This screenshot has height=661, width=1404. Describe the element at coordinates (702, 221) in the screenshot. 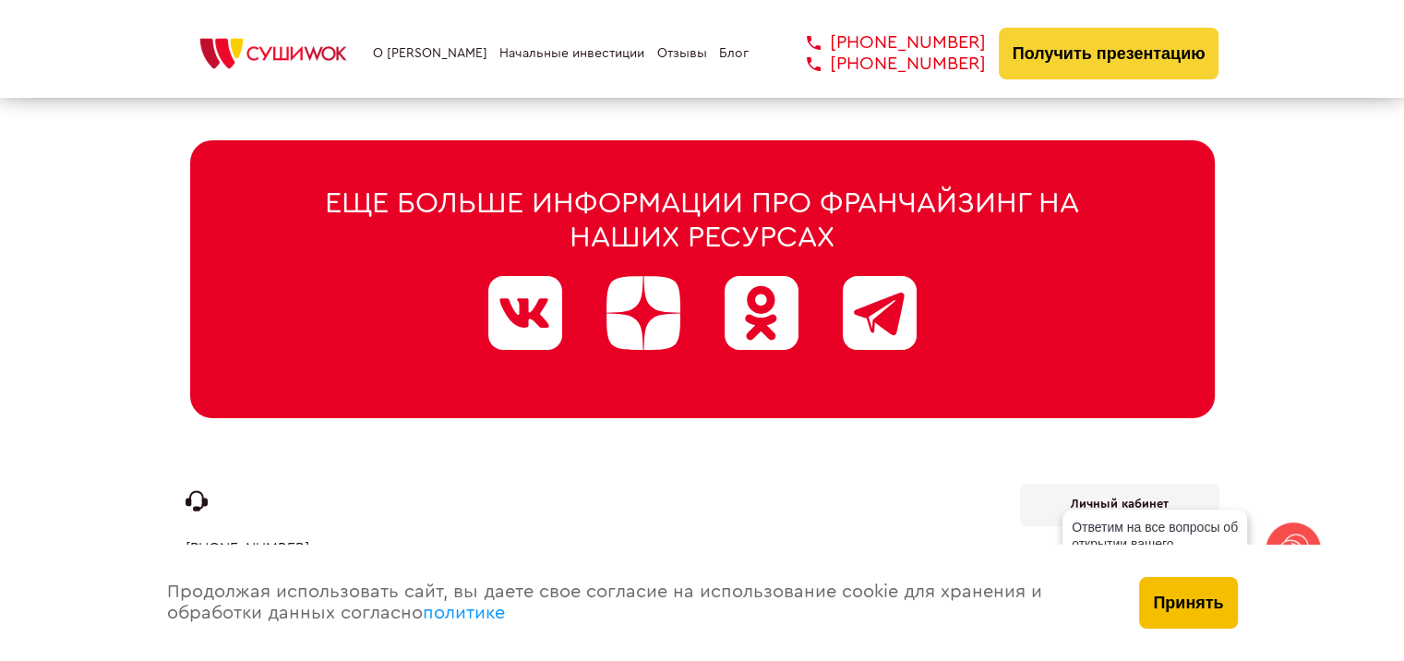

I see `div: Еще больше информации про франчайзинг на наших ресурсах` at that location.